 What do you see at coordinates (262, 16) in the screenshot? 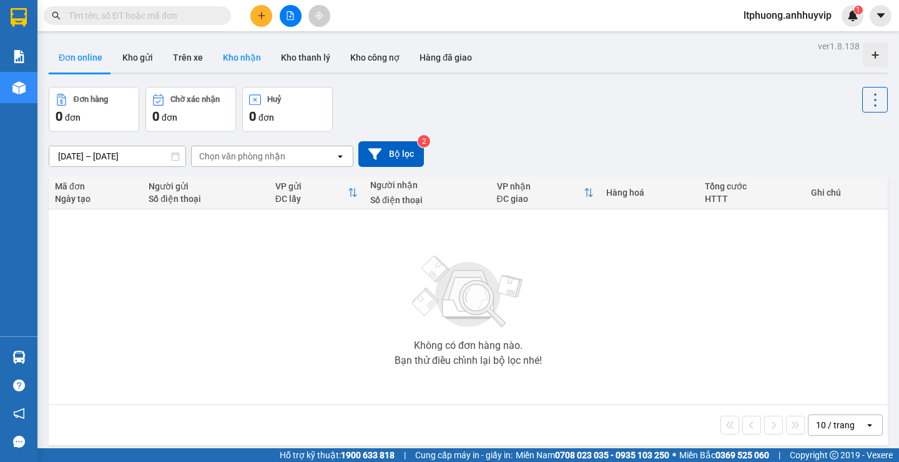
I see `span: plus` at bounding box center [262, 16].